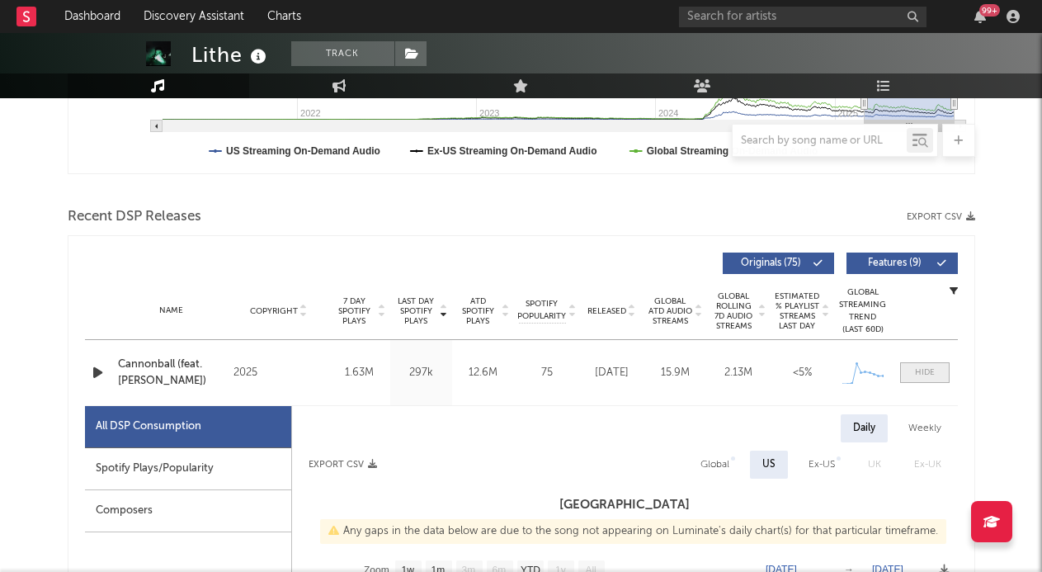  Describe the element at coordinates (902, 263) in the screenshot. I see `button: Features(9)` at that location.